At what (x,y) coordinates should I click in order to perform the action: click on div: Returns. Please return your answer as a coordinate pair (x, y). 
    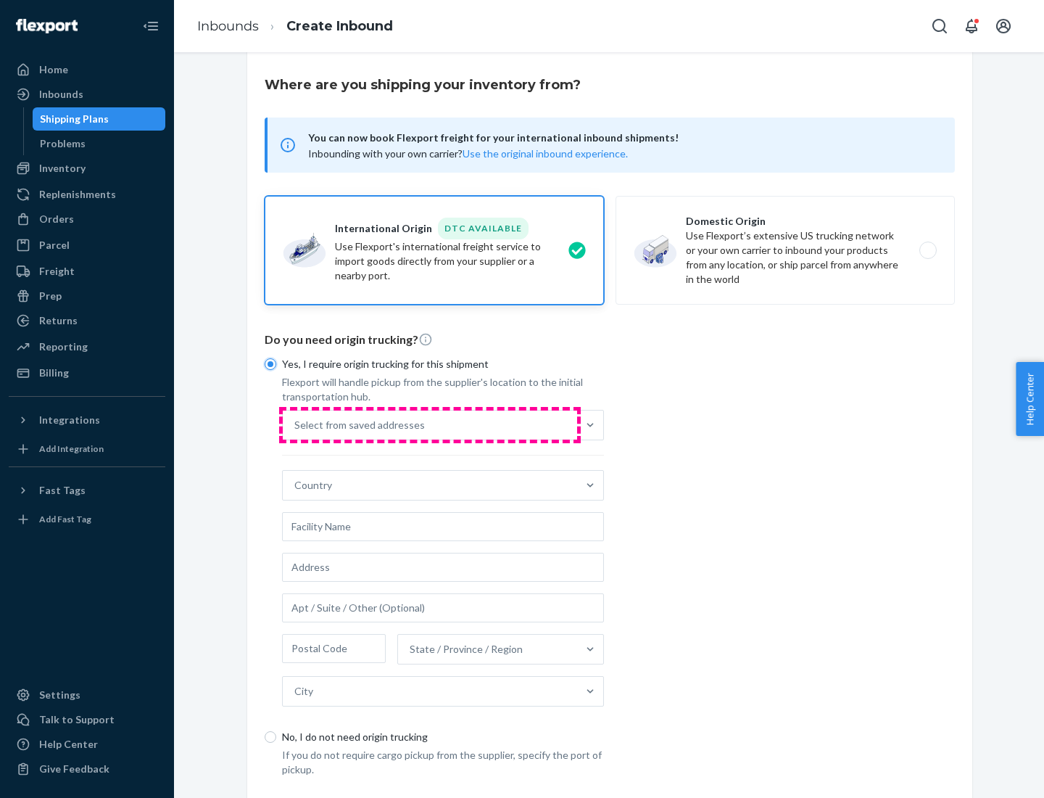
    Looking at the image, I should click on (58, 320).